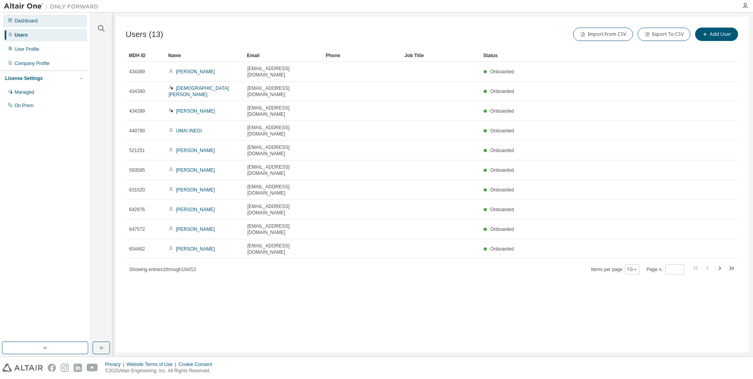 This screenshot has height=379, width=753. What do you see at coordinates (603, 34) in the screenshot?
I see `button: Import From CSV` at bounding box center [603, 34].